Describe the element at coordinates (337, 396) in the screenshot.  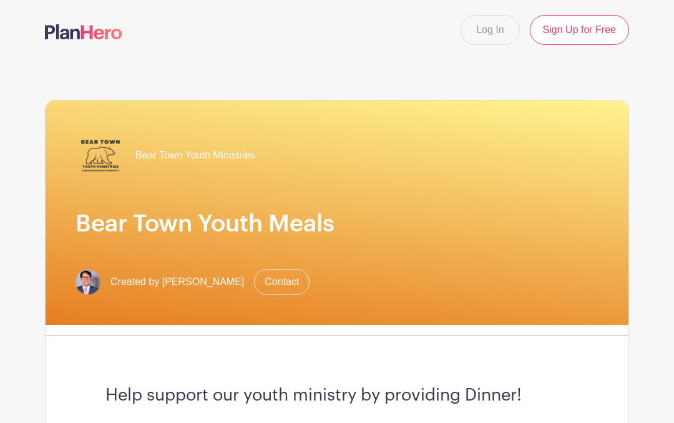
I see `h3: Help support our youth ministry by providing Dinner!` at that location.